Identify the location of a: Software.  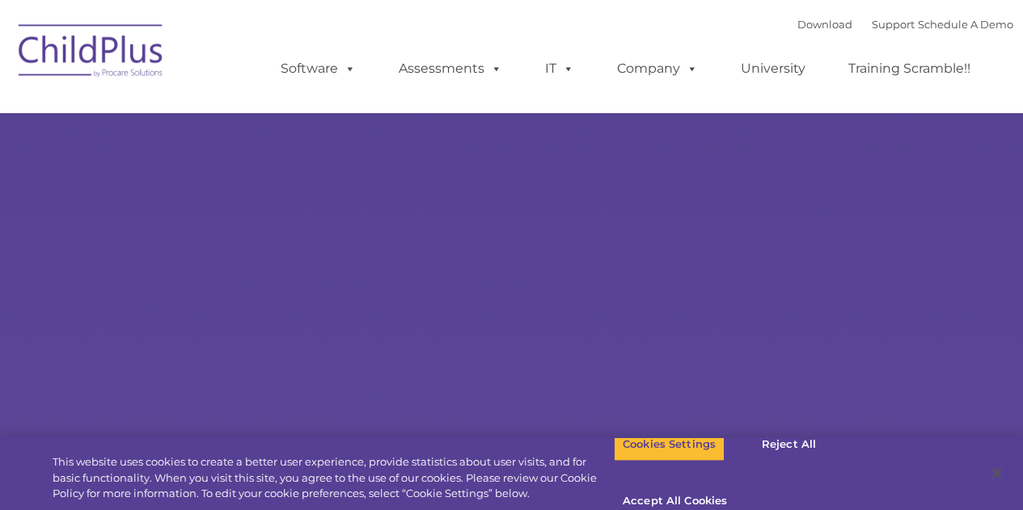
(318, 69).